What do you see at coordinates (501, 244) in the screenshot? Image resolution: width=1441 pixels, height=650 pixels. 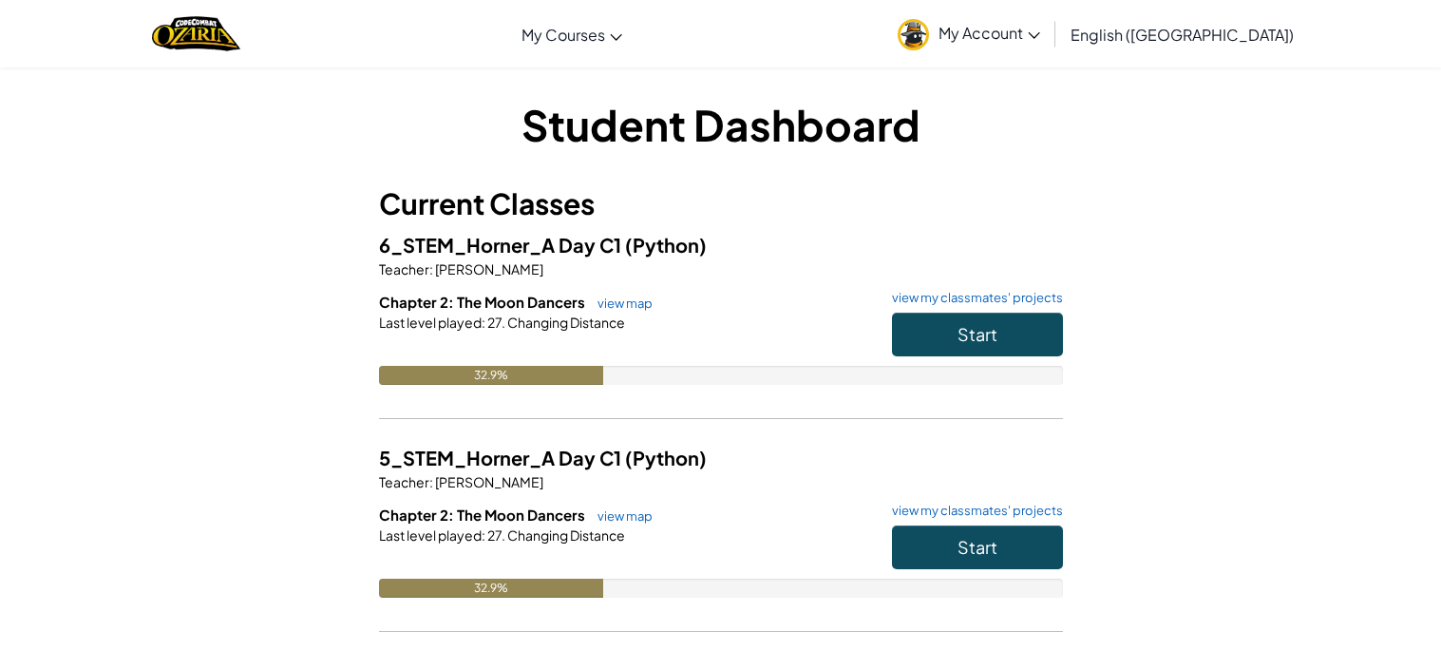 I see `span: 6_STEM_Horner_A Day C1` at bounding box center [501, 244].